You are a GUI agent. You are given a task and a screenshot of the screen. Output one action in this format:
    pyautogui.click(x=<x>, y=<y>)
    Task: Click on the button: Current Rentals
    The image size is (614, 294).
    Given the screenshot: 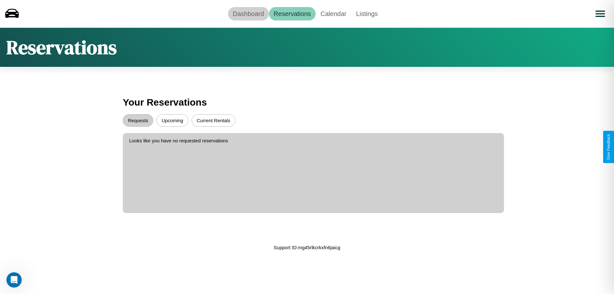 What is the action you would take?
    pyautogui.click(x=213, y=120)
    